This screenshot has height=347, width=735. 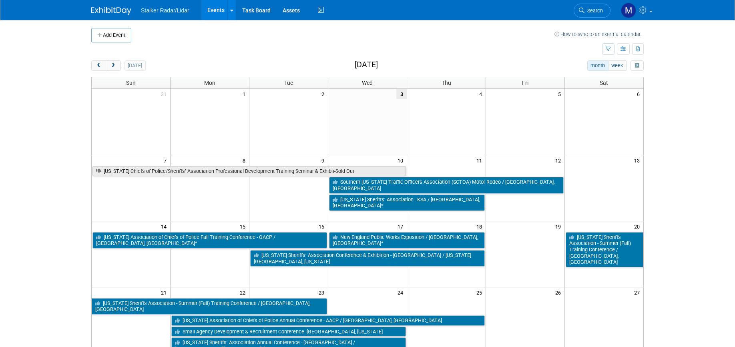 I want to click on span: Thu, so click(x=447, y=83).